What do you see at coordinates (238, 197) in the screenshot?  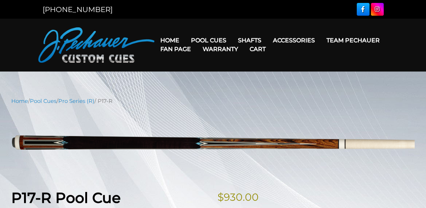 I see `bdi: 930.00` at bounding box center [238, 197].